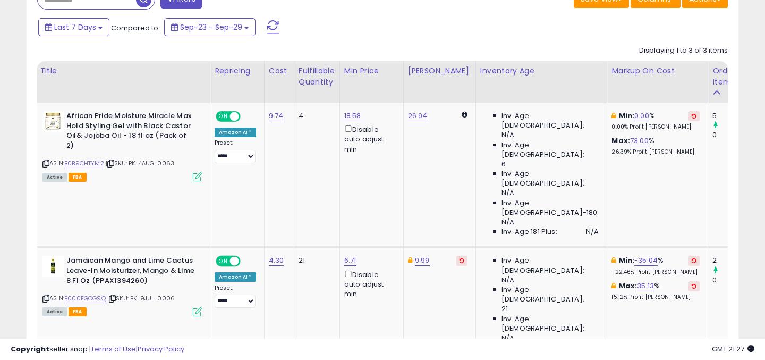 The height and width of the screenshot is (360, 765). What do you see at coordinates (276, 116) in the screenshot?
I see `a: 9.74` at bounding box center [276, 116].